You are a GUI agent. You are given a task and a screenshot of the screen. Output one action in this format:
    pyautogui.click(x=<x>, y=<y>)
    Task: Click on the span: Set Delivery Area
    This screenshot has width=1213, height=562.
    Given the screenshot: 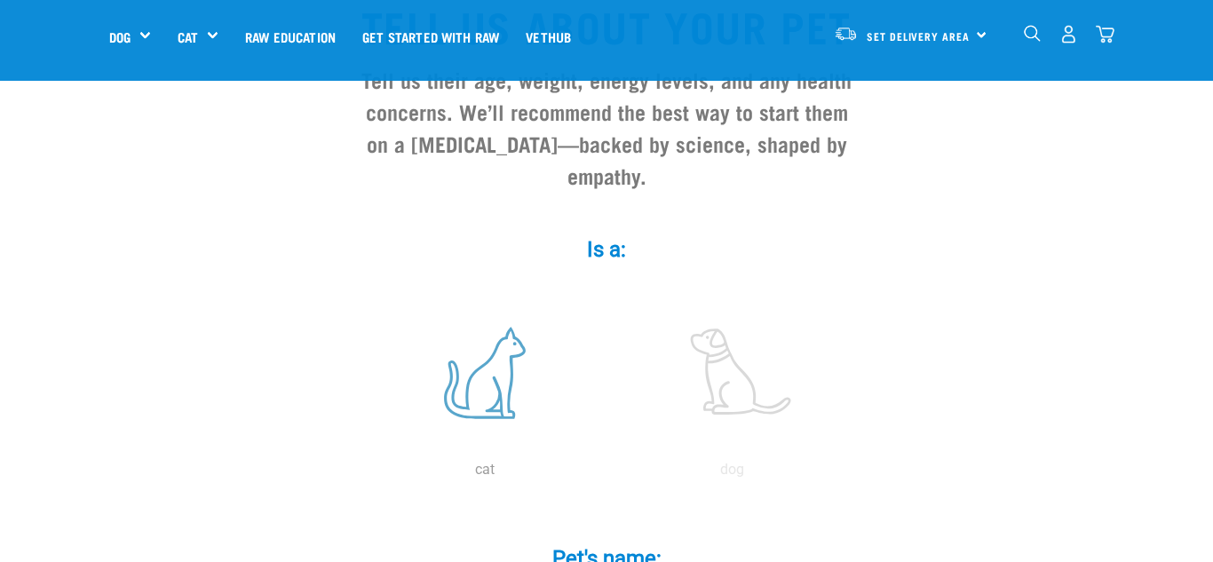 What is the action you would take?
    pyautogui.click(x=918, y=36)
    